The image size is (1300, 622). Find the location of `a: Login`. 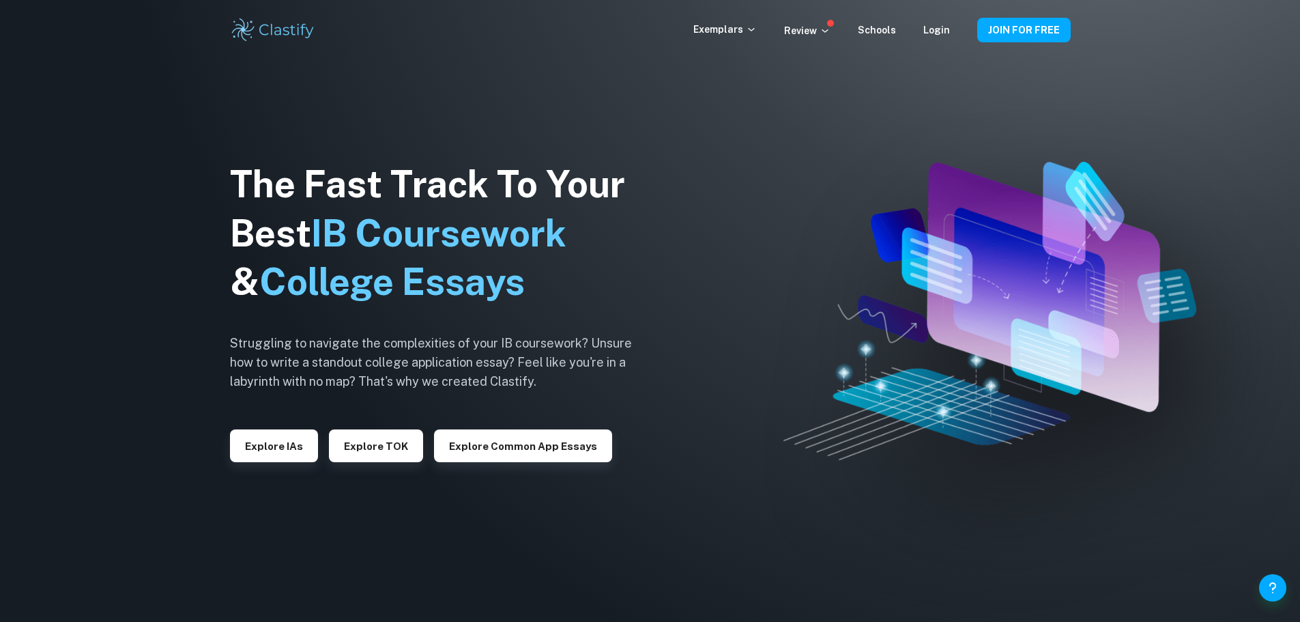

a: Login is located at coordinates (936, 30).